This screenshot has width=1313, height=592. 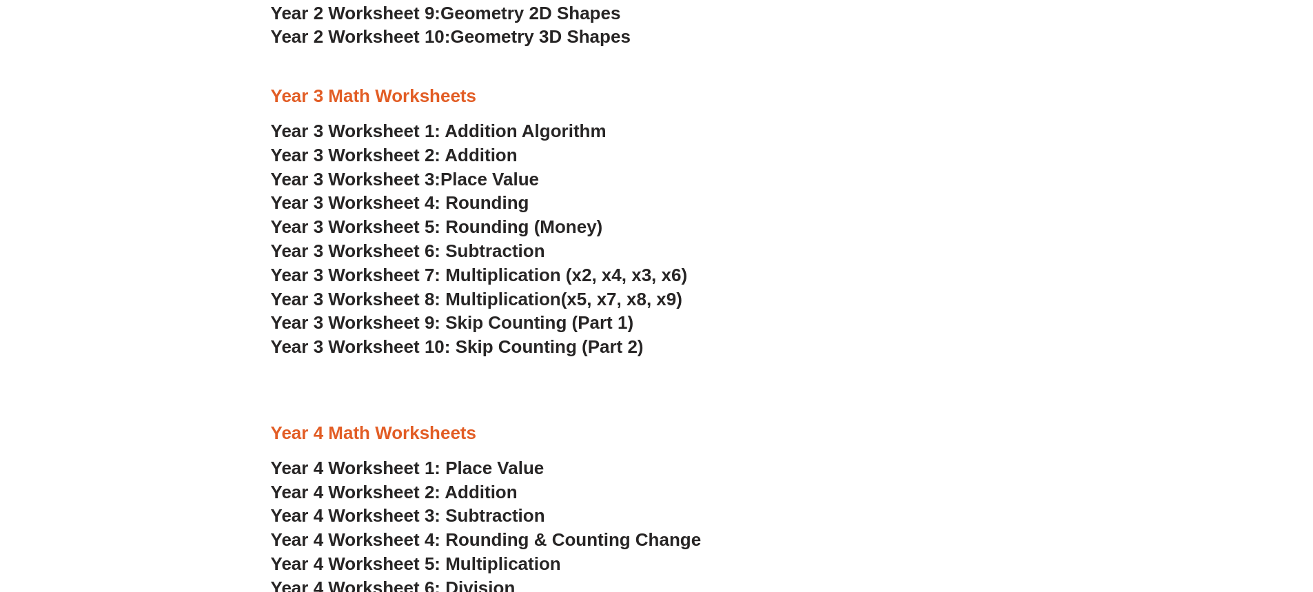 What do you see at coordinates (394, 492) in the screenshot?
I see `span: Year 4 Worksheet 2: Addition` at bounding box center [394, 492].